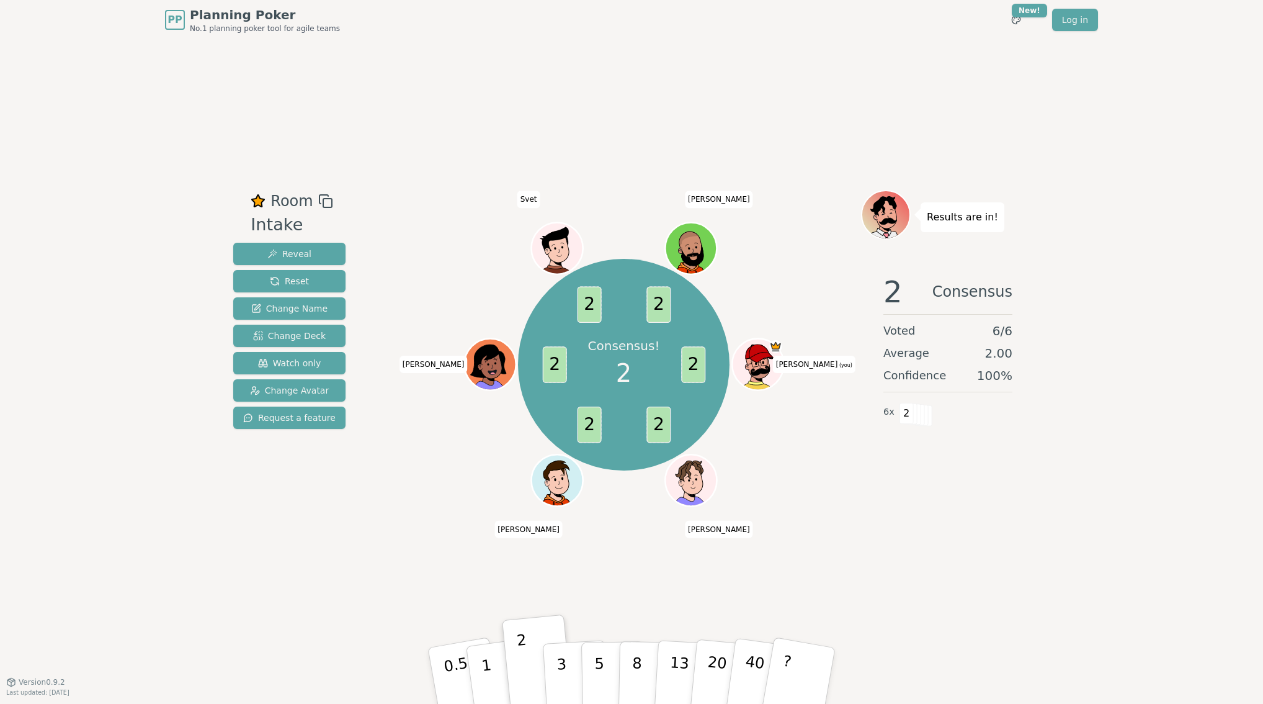 The height and width of the screenshot is (704, 1263). I want to click on a: Log in, so click(1075, 20).